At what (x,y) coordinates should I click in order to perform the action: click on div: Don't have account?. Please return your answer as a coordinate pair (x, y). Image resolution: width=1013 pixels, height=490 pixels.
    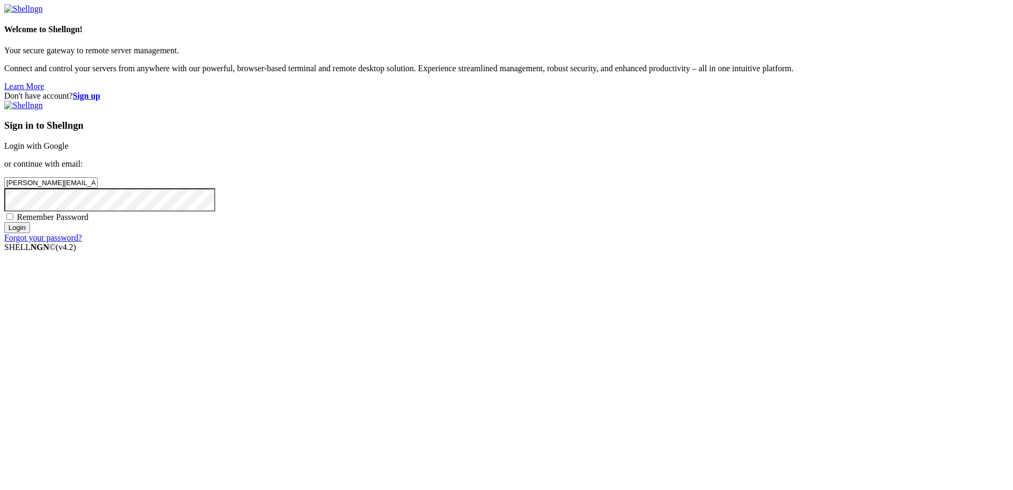
    Looking at the image, I should click on (506, 96).